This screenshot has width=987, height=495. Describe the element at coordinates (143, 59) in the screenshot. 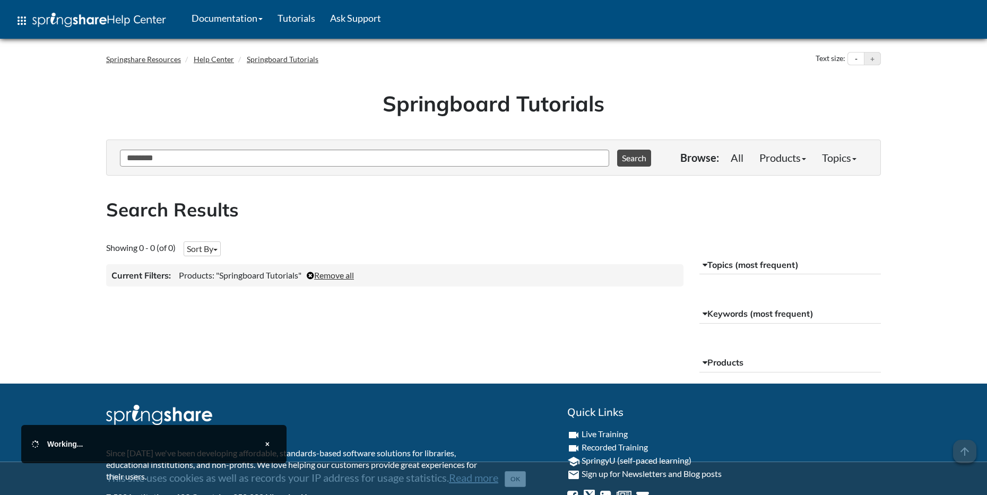

I see `a: Springshare Resources` at that location.